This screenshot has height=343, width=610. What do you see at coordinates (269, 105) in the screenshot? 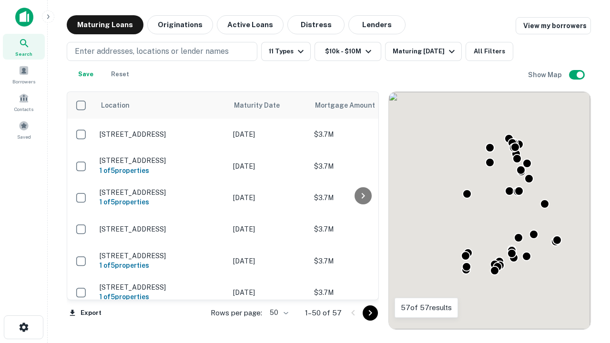
I see `th: Maturity Date` at bounding box center [269, 105].